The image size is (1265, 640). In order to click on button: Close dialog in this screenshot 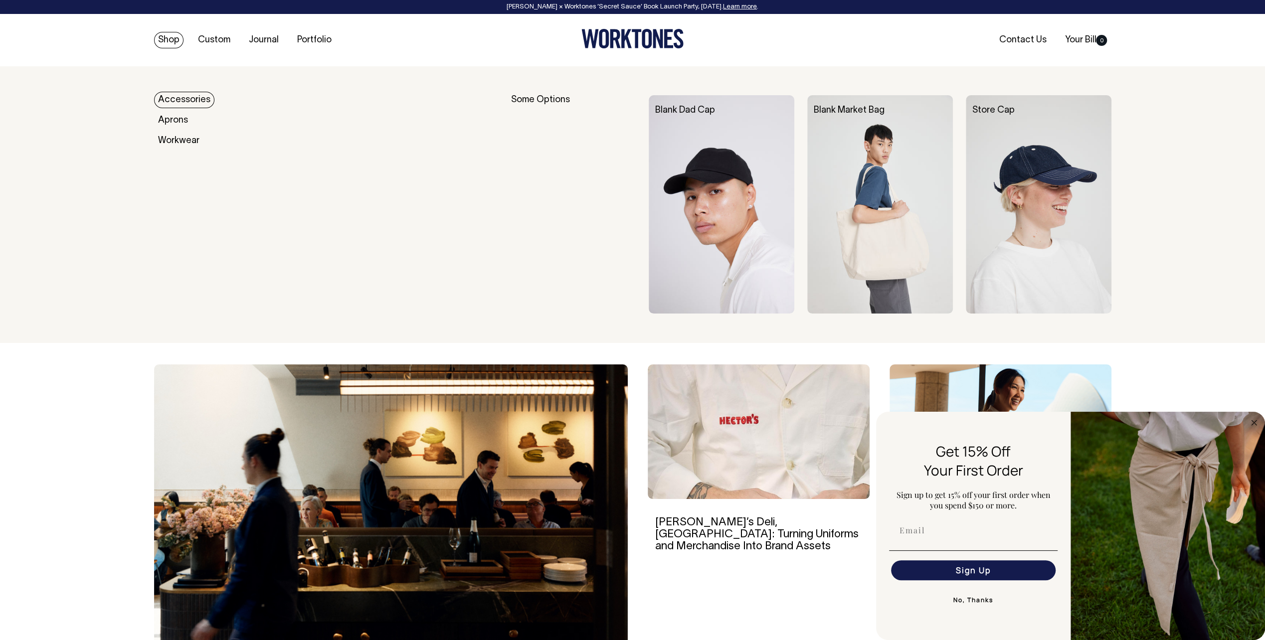, I will do `click(1254, 423)`.